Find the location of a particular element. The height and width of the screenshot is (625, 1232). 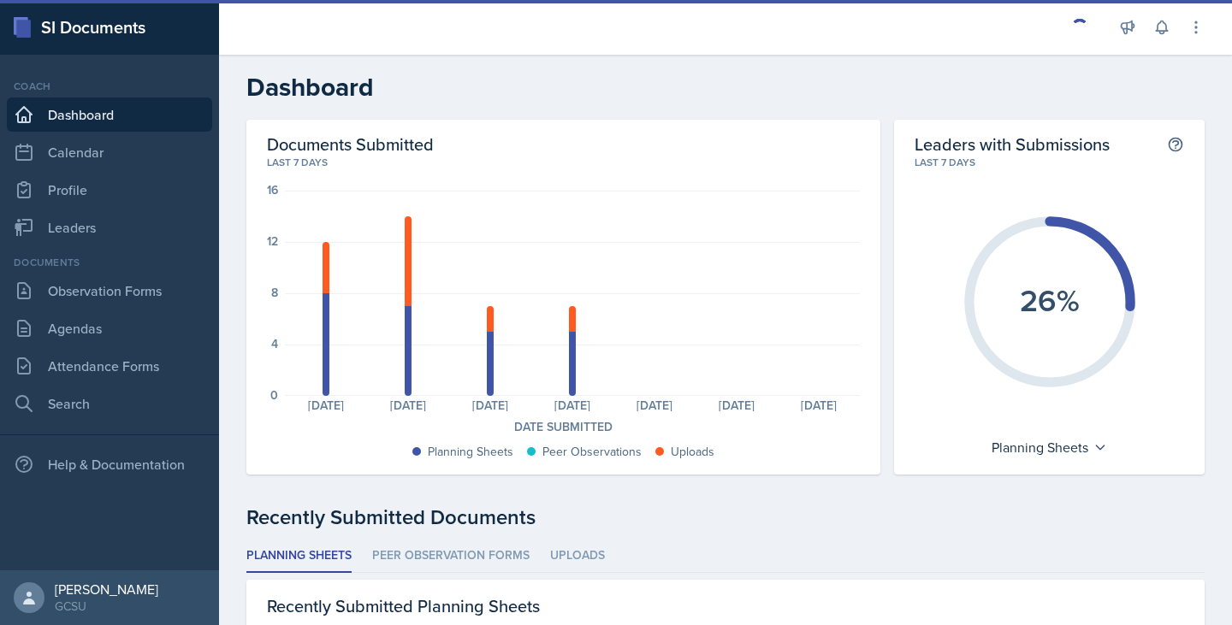

h2: Documents Submitted is located at coordinates (563, 144).